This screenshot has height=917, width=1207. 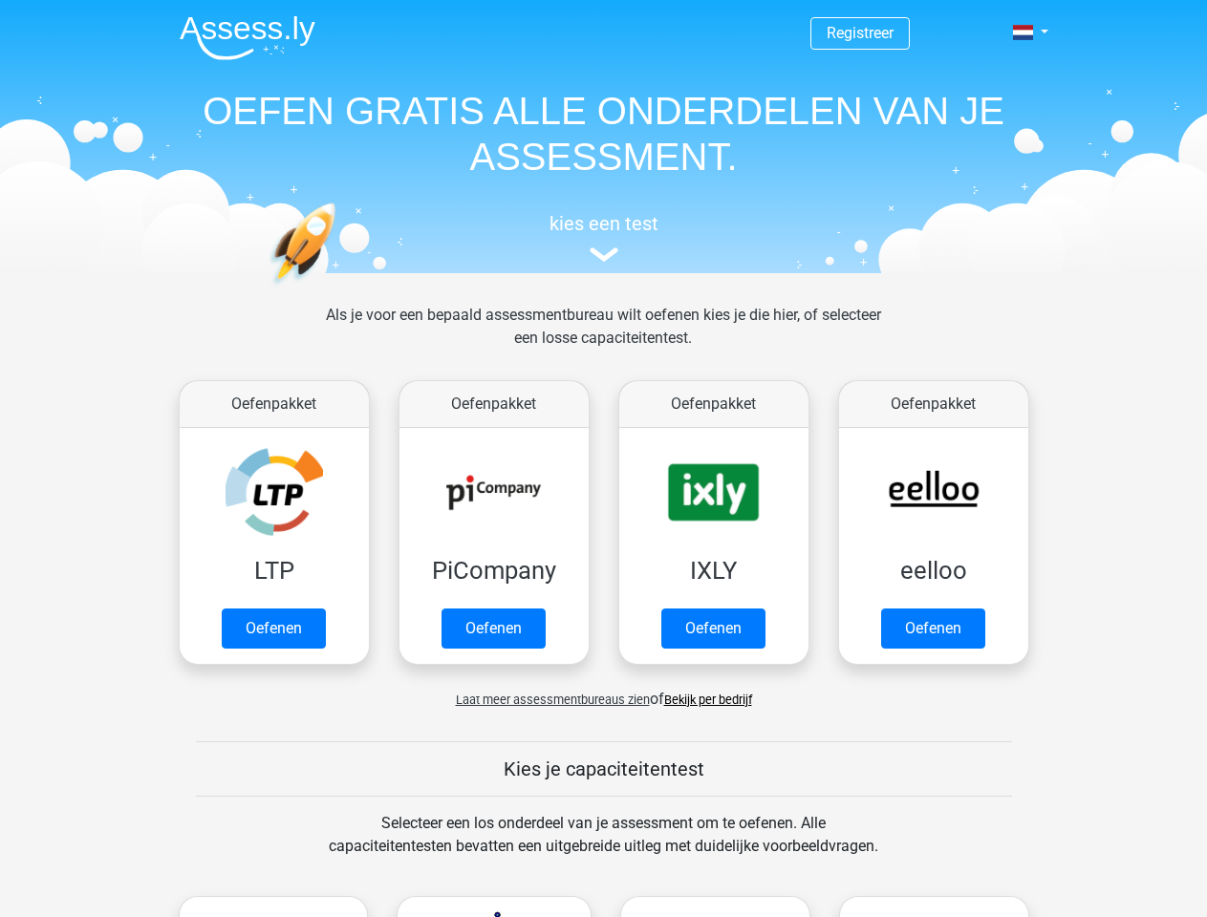 What do you see at coordinates (604, 237) in the screenshot?
I see `a: kies een test` at bounding box center [604, 237].